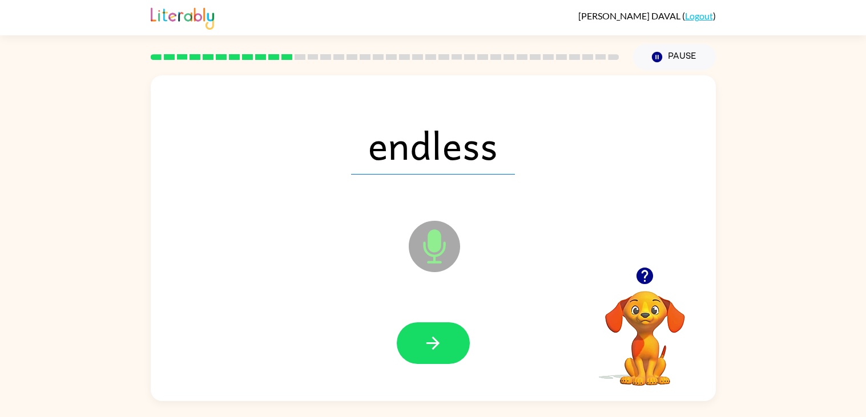 The height and width of the screenshot is (417, 866). I want to click on span: endless, so click(433, 145).